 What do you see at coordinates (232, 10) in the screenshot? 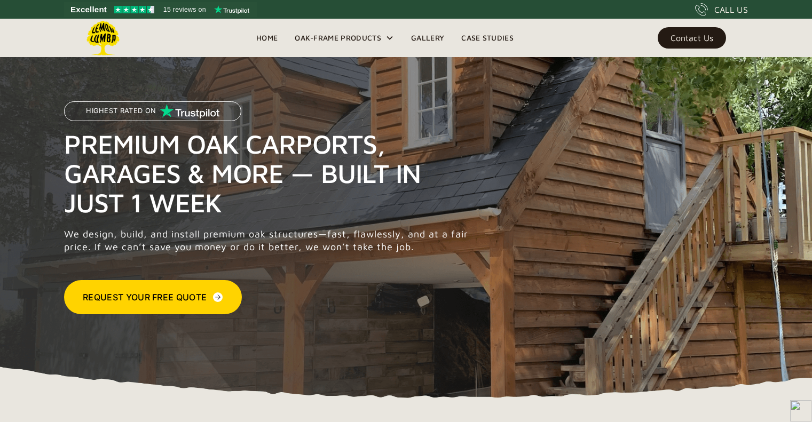
I see `img: Trustpilot logo` at bounding box center [232, 10].